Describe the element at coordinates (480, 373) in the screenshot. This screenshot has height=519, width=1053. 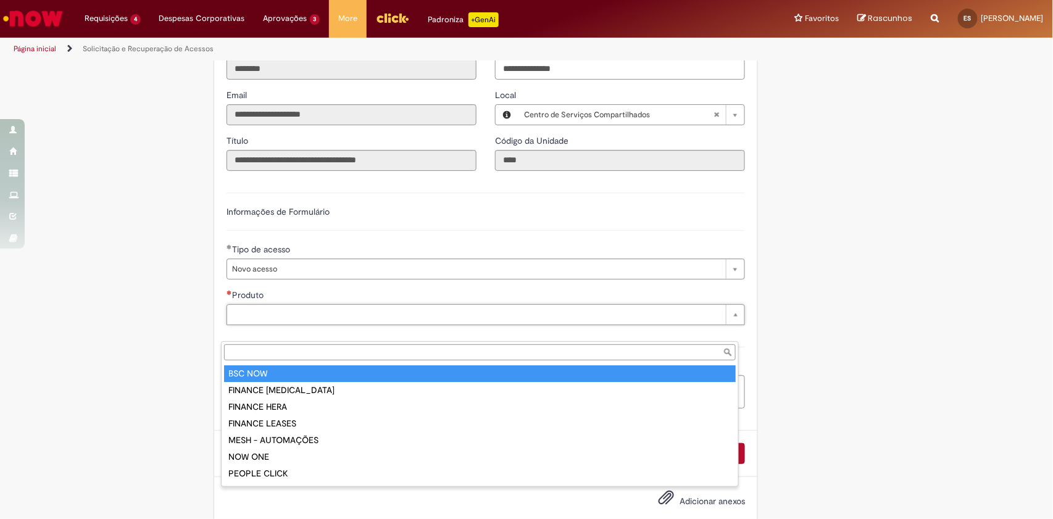
I see `div: BSC NOW` at that location.